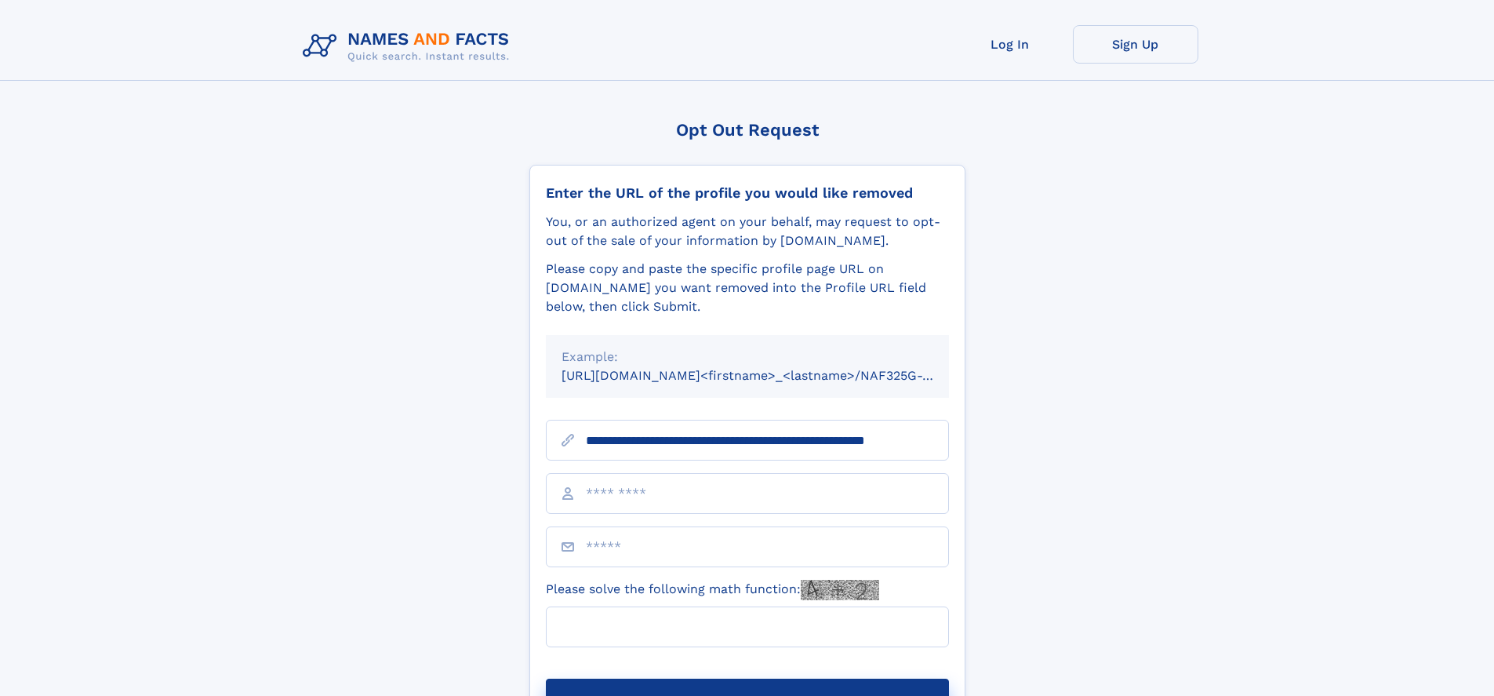 Image resolution: width=1494 pixels, height=696 pixels. I want to click on div: You, or an authorized agent on your behalf, may request to opt-out of the sale of your informatio..., so click(747, 231).